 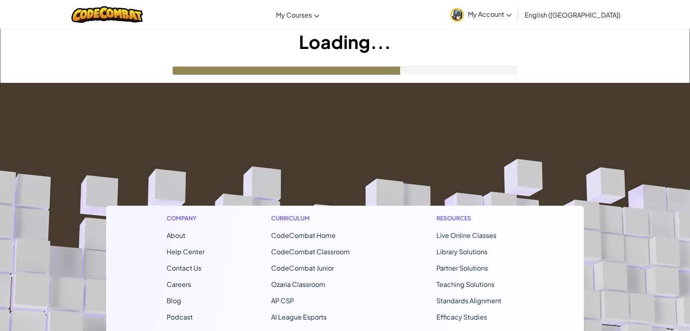 I want to click on a: Careers, so click(x=179, y=284).